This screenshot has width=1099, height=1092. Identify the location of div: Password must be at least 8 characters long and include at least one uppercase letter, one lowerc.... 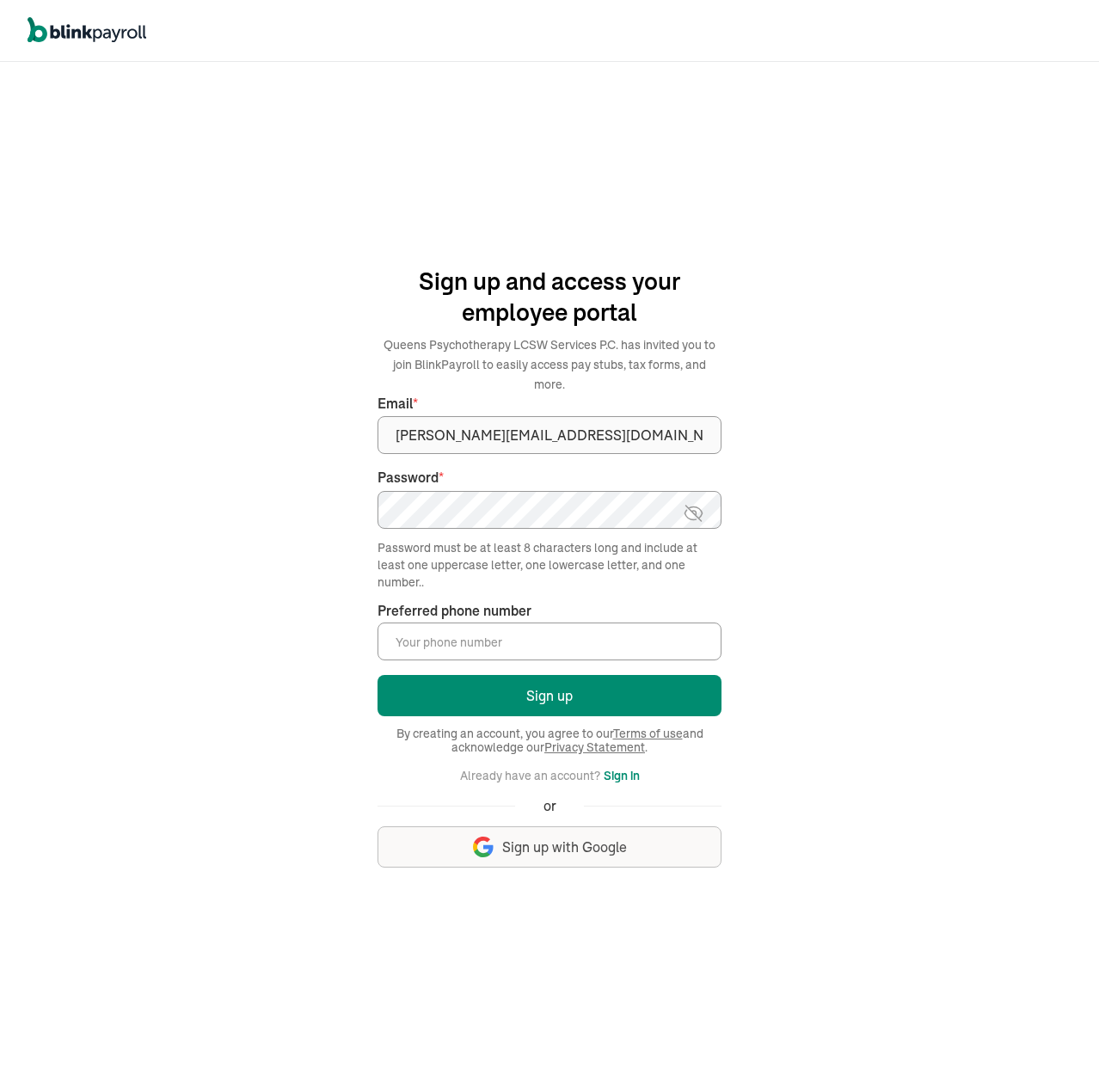
(549, 565).